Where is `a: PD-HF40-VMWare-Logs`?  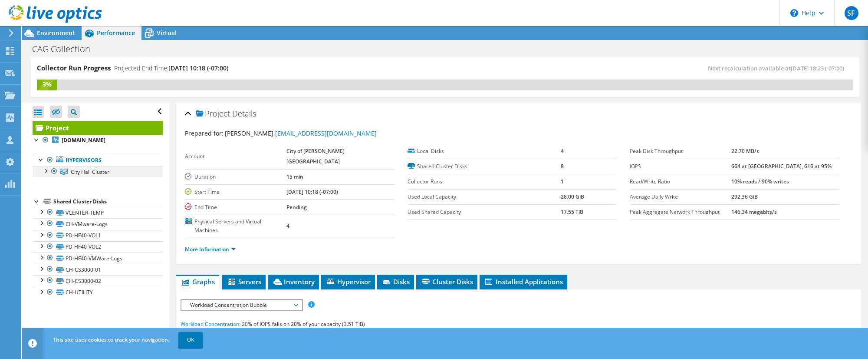 a: PD-HF40-VMWare-Logs is located at coordinates (98, 258).